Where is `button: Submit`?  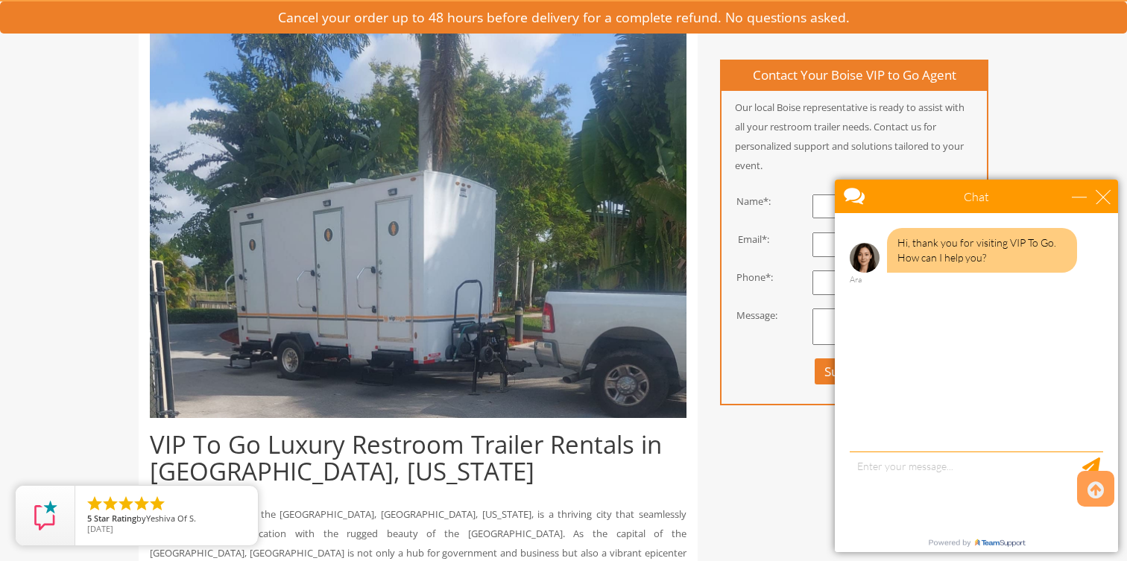 button: Submit is located at coordinates (844, 371).